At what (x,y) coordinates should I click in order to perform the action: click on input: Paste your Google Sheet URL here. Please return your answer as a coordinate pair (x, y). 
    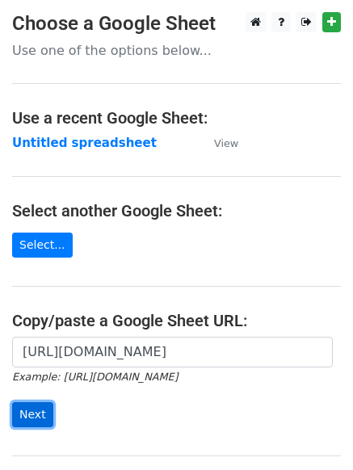
    Looking at the image, I should click on (172, 352).